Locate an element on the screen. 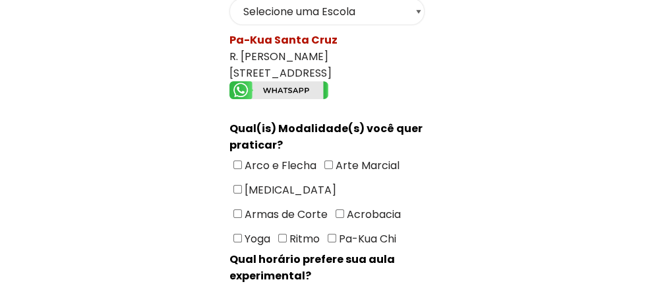 This screenshot has width=654, height=288. span: Armas de Corte is located at coordinates (285, 214).